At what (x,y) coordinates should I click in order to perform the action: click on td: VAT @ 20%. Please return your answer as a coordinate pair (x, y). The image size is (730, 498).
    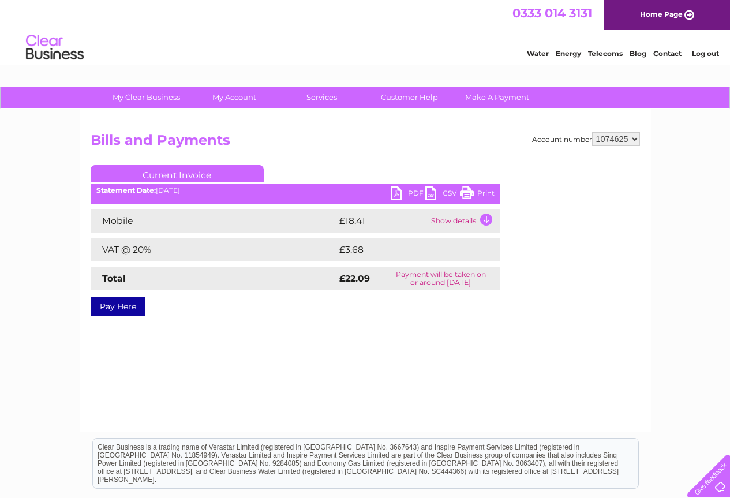
    Looking at the image, I should click on (214, 250).